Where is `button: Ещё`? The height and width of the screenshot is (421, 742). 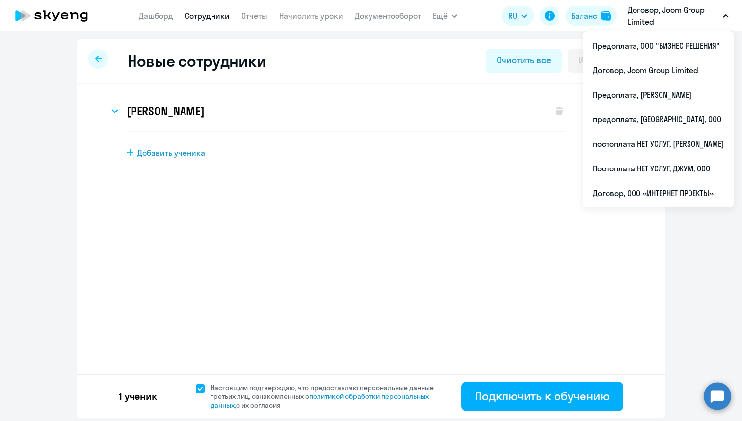 button: Ещё is located at coordinates (445, 16).